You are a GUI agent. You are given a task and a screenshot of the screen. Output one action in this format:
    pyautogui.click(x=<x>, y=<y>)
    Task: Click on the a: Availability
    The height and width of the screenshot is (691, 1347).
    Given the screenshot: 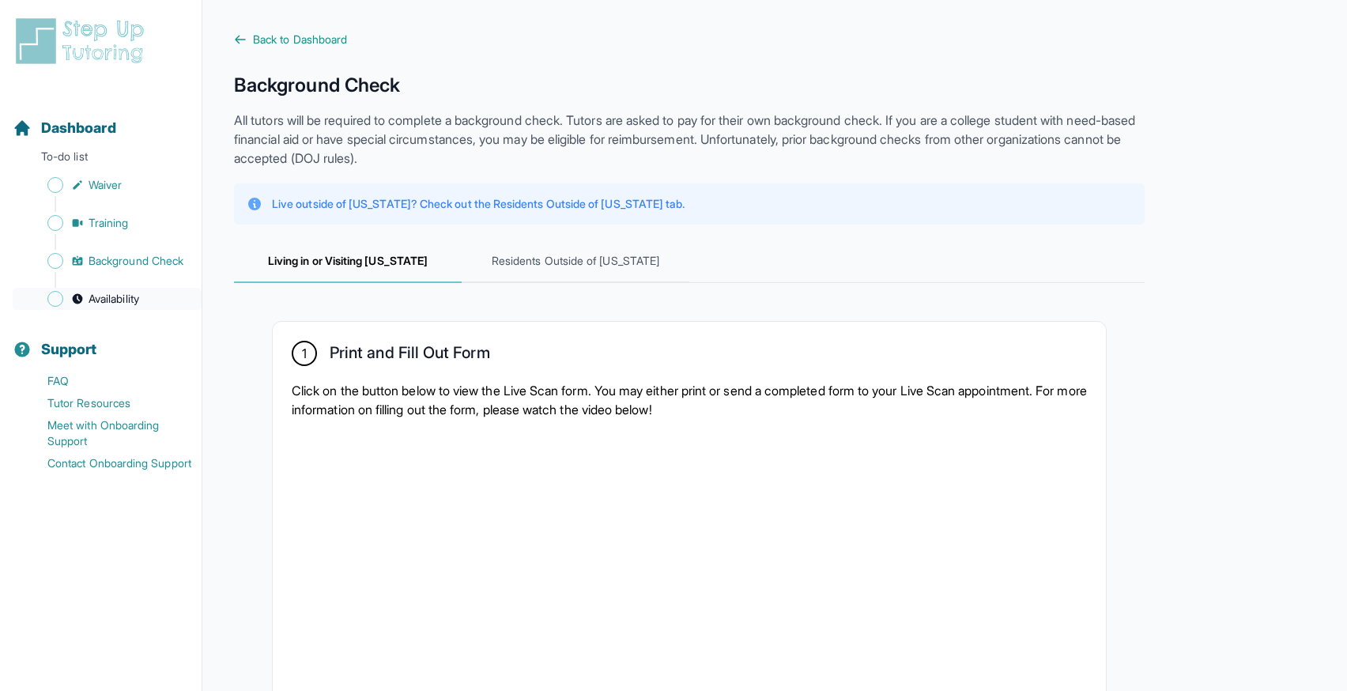 What is the action you would take?
    pyautogui.click(x=107, y=299)
    